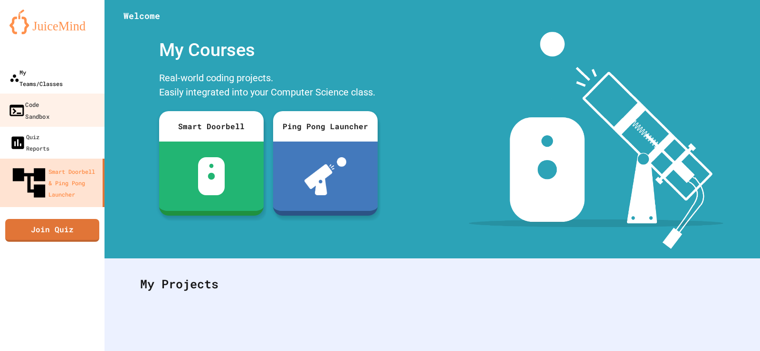 This screenshot has height=351, width=760. I want to click on img: sdb-white.svg, so click(212, 176).